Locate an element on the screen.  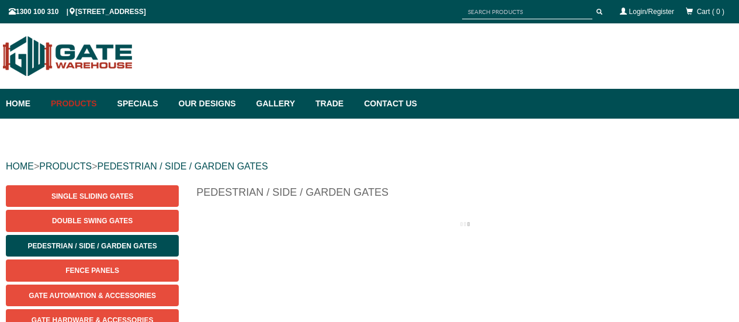
a: Login/Register is located at coordinates (652, 12).